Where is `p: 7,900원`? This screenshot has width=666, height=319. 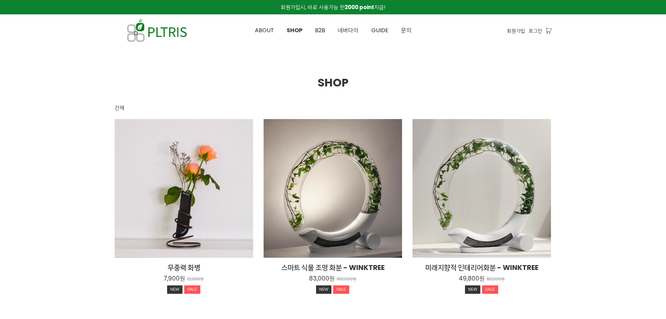
p: 7,900원 is located at coordinates (174, 278).